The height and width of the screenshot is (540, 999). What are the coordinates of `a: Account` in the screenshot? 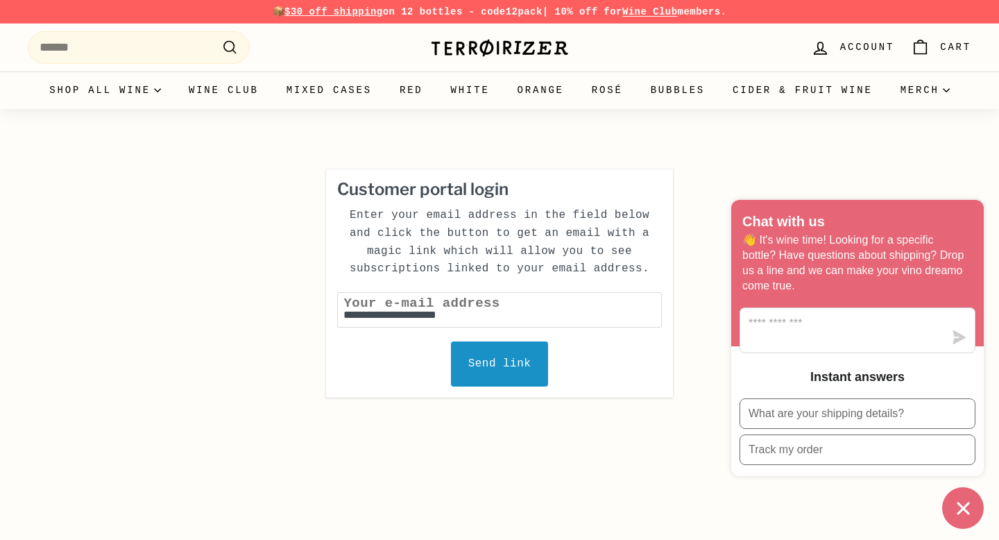 It's located at (853, 47).